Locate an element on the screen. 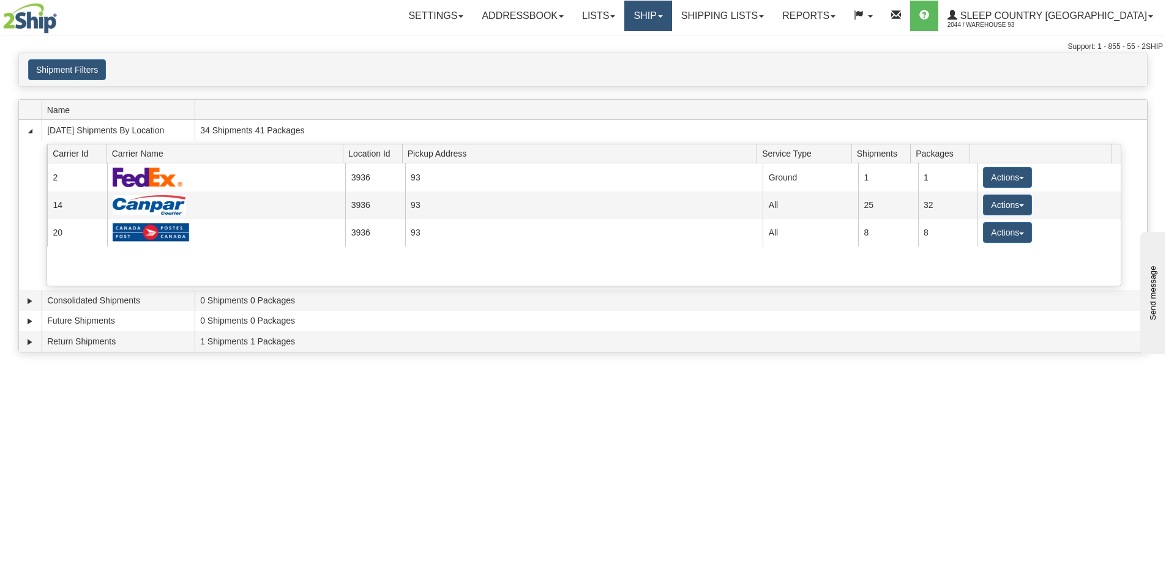  td: Ground is located at coordinates (810, 177).